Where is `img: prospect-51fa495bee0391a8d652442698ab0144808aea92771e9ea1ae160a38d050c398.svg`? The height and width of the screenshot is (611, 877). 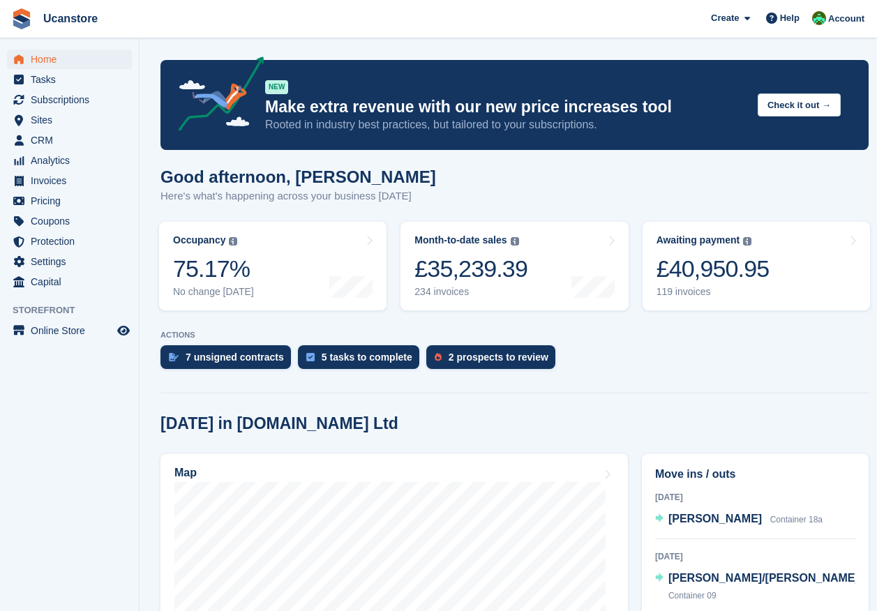 img: prospect-51fa495bee0391a8d652442698ab0144808aea92771e9ea1ae160a38d050c398.svg is located at coordinates (438, 357).